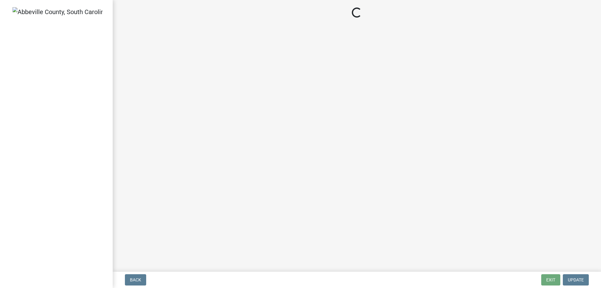 The height and width of the screenshot is (288, 601). I want to click on img: Abbeville County, South Carolina, so click(58, 12).